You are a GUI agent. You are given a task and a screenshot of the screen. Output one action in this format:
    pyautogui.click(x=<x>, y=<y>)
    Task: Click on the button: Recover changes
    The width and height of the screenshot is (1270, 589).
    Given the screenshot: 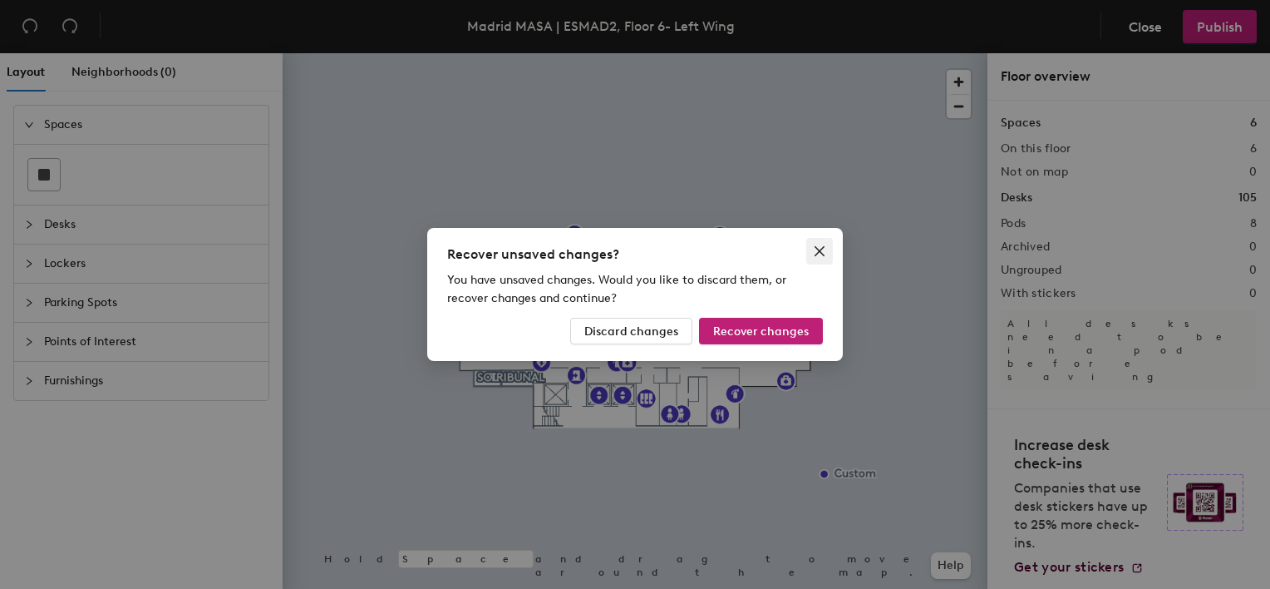 What is the action you would take?
    pyautogui.click(x=761, y=331)
    